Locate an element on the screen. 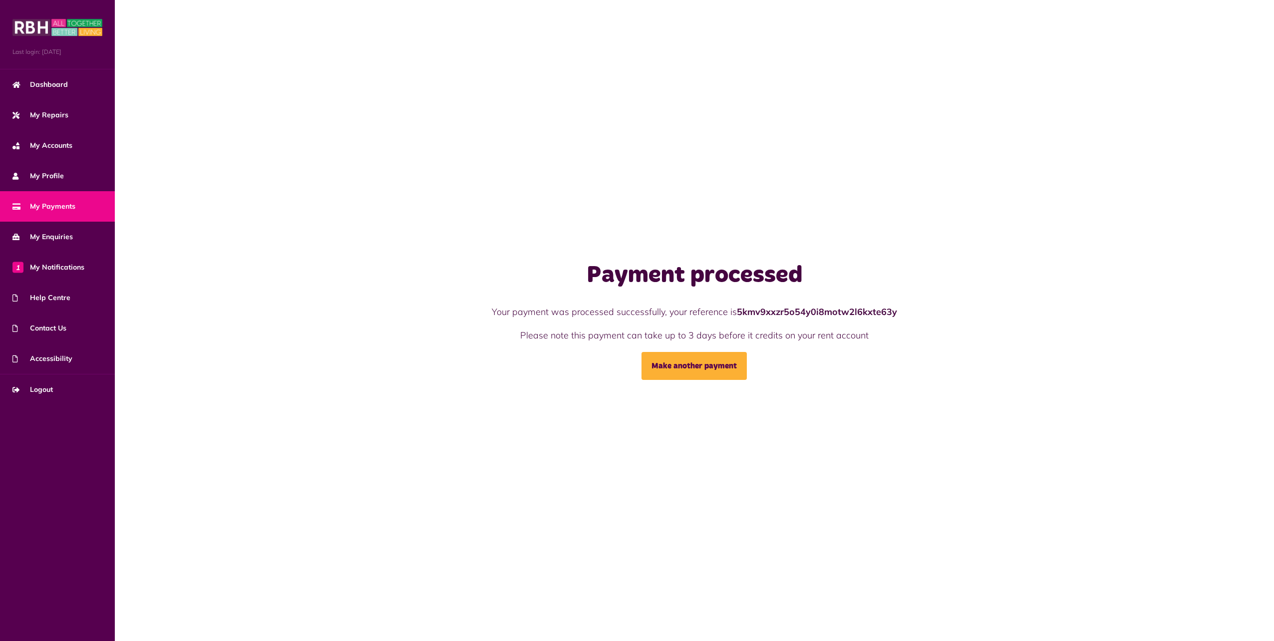 This screenshot has width=1274, height=641. span: 1 is located at coordinates (18, 267).